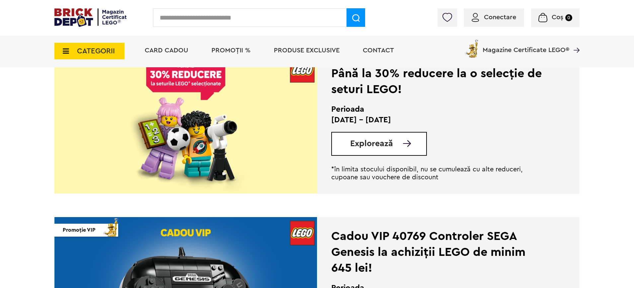  I want to click on span: PROMOȚII %, so click(231, 50).